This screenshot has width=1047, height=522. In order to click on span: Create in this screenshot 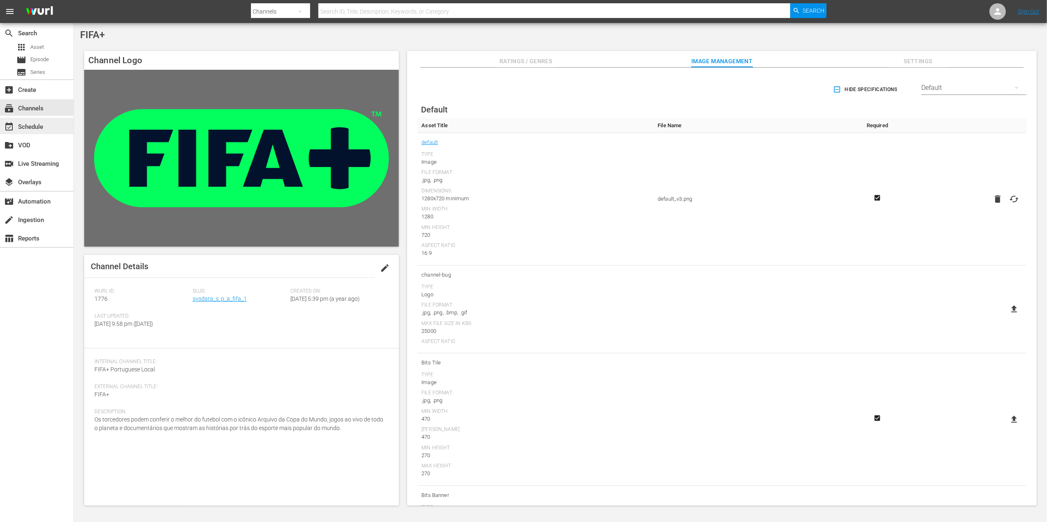, I will do `click(9, 90)`.